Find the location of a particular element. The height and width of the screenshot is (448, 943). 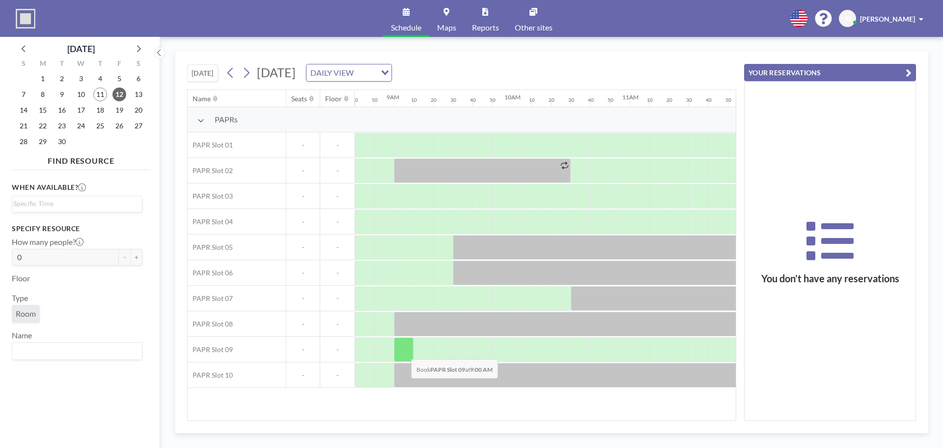

span: PAPR Slot 06 is located at coordinates (210, 273).